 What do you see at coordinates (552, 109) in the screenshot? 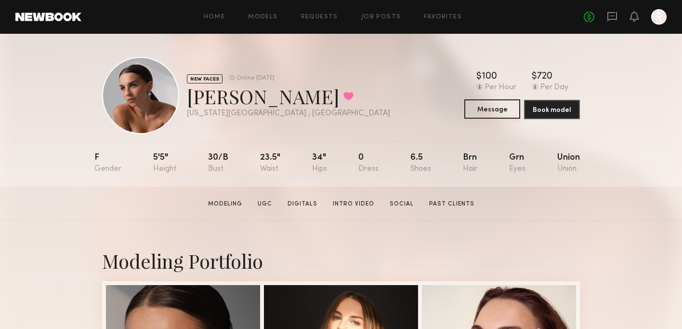
I see `a: Book model` at bounding box center [552, 109].